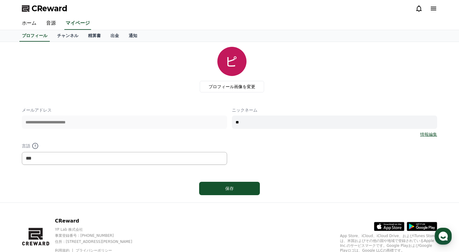 This screenshot has height=252, width=459. Describe the element at coordinates (124, 146) in the screenshot. I see `p: 言語` at that location.